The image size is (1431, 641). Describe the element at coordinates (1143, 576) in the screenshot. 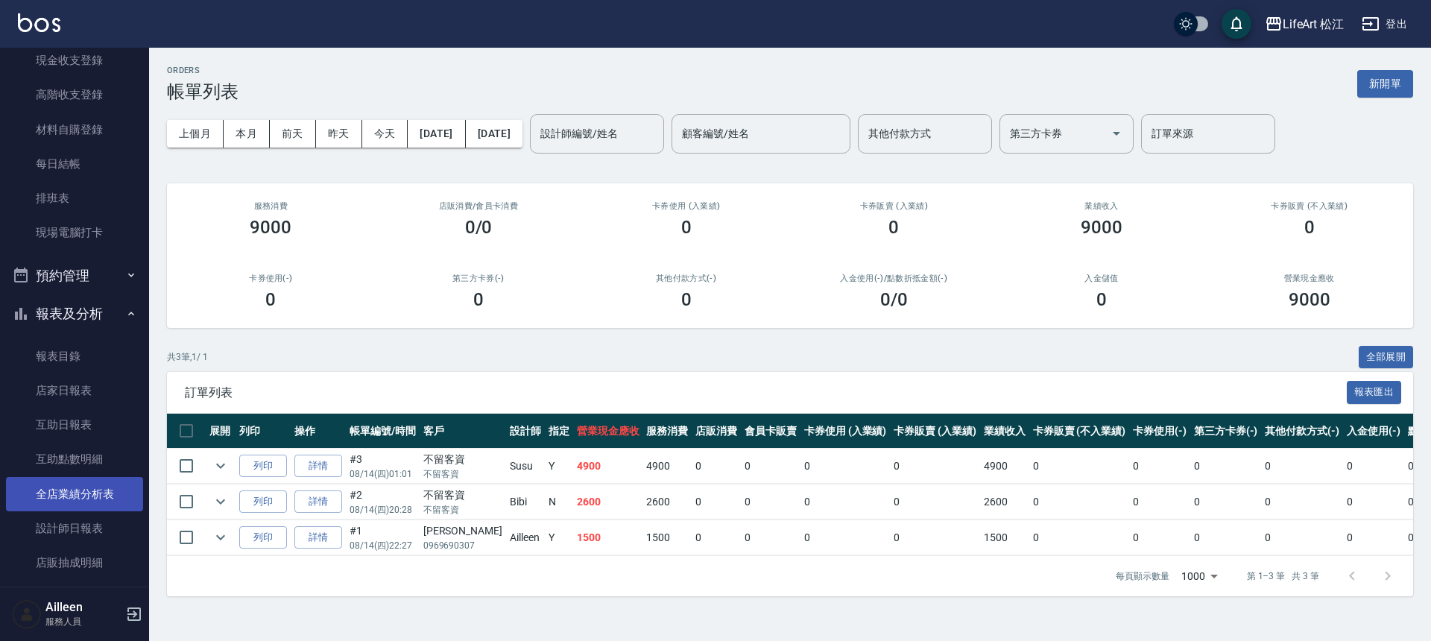

I see `p: 每頁顯示數量` at that location.